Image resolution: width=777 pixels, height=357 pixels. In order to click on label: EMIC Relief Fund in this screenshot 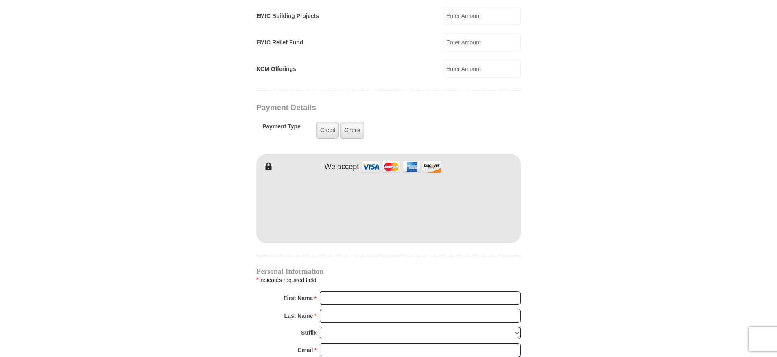, I will do `click(280, 42)`.